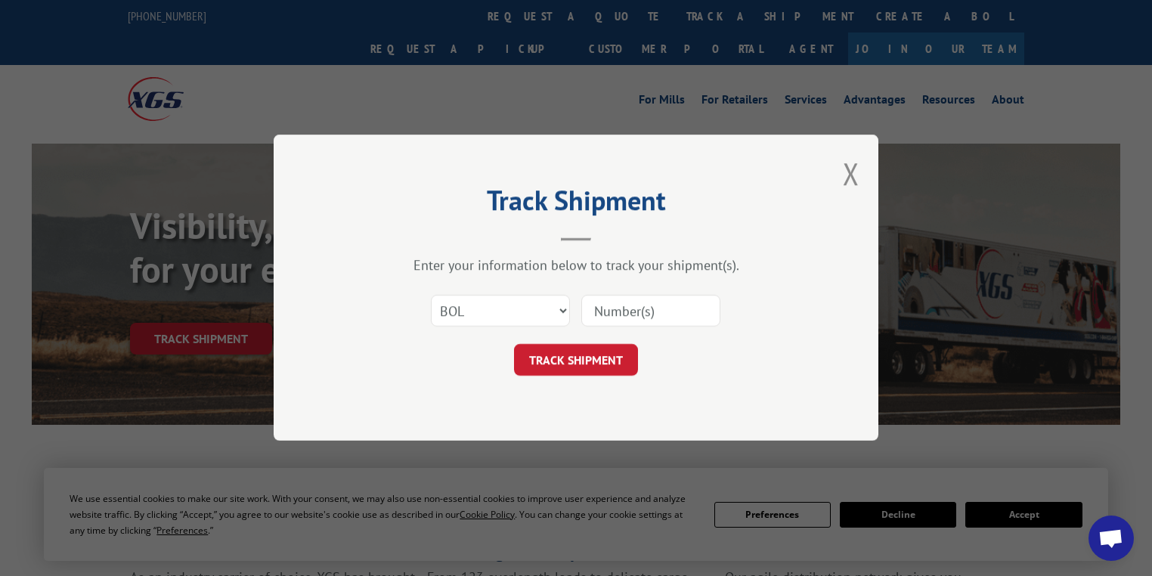 The width and height of the screenshot is (1152, 576). I want to click on div: Open chat, so click(1111, 538).